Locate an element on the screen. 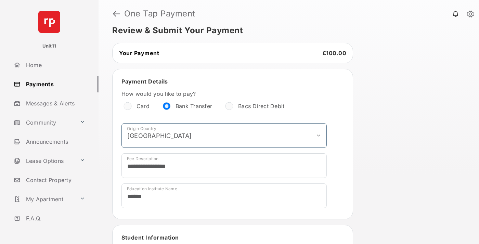 The image size is (479, 244). a: Messages & Alerts is located at coordinates (55, 103).